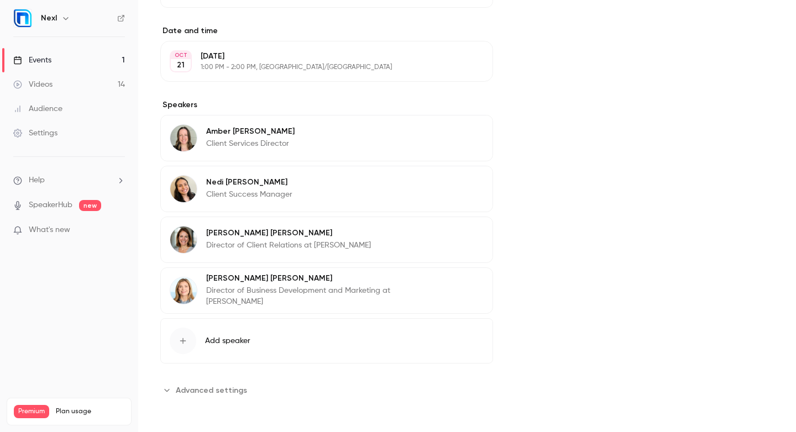  I want to click on h6: Nexl, so click(49, 18).